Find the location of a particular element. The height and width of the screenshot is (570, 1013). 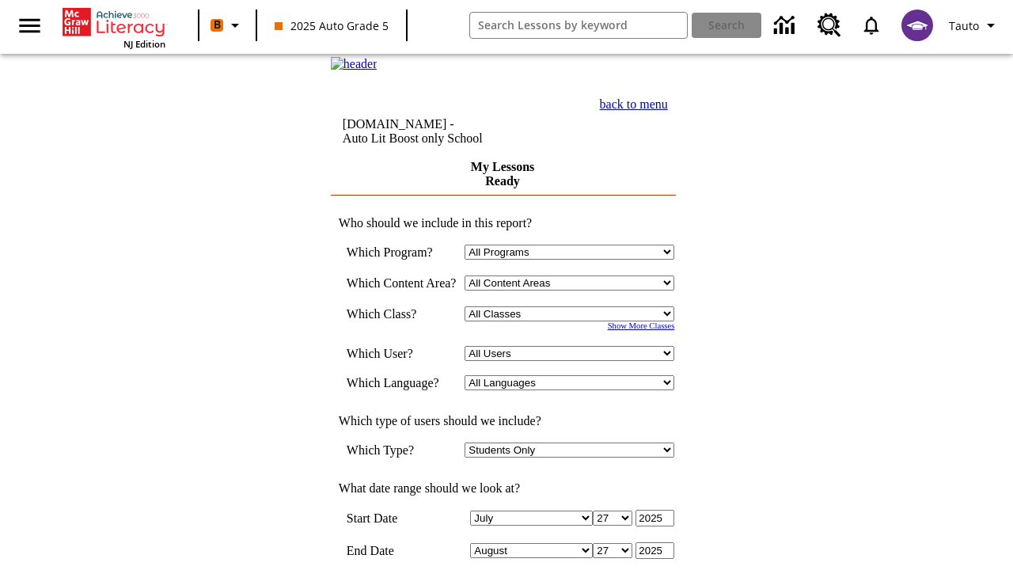

td: What date range should we look at? is located at coordinates (503, 489).